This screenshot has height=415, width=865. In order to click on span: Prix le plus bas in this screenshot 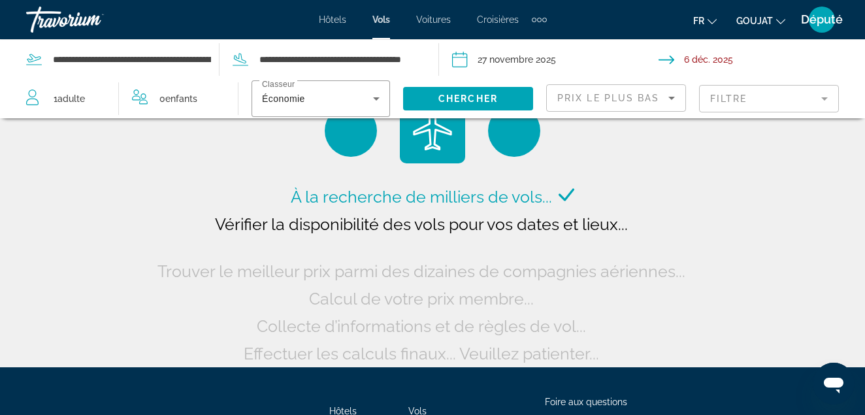, I will do `click(608, 98)`.